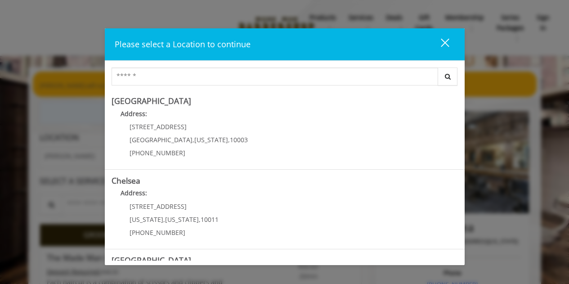  What do you see at coordinates (239, 139) in the screenshot?
I see `span: 10003` at bounding box center [239, 139].